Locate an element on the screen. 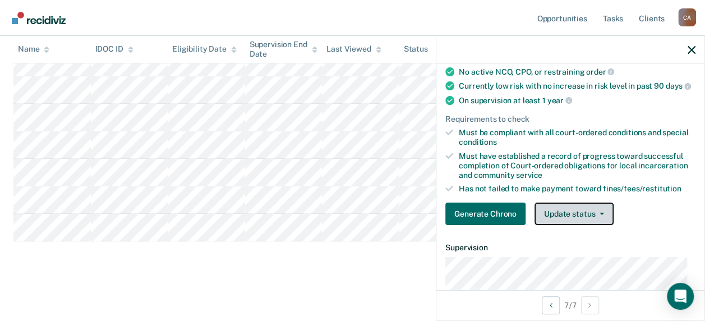  div: Status is located at coordinates (416, 49).